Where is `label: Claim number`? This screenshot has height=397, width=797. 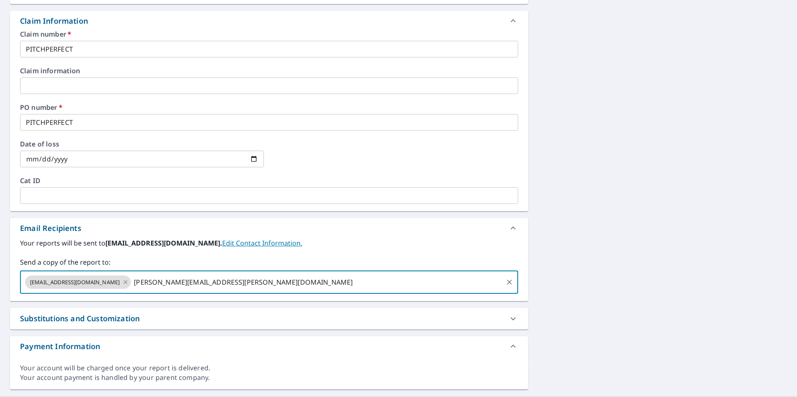
label: Claim number is located at coordinates (269, 34).